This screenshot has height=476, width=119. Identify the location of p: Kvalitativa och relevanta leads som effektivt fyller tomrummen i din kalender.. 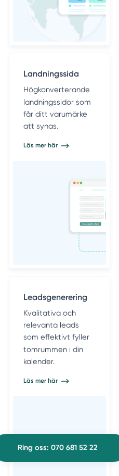
(60, 338).